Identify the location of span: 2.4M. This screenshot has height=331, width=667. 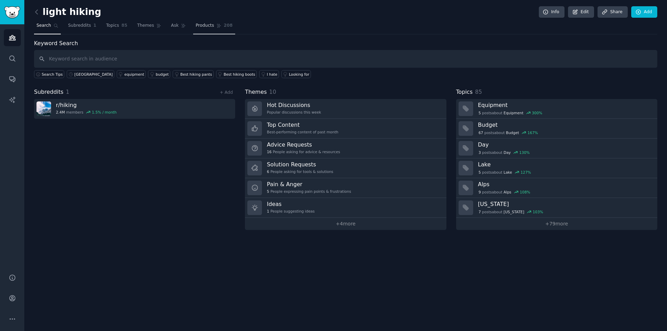
(60, 112).